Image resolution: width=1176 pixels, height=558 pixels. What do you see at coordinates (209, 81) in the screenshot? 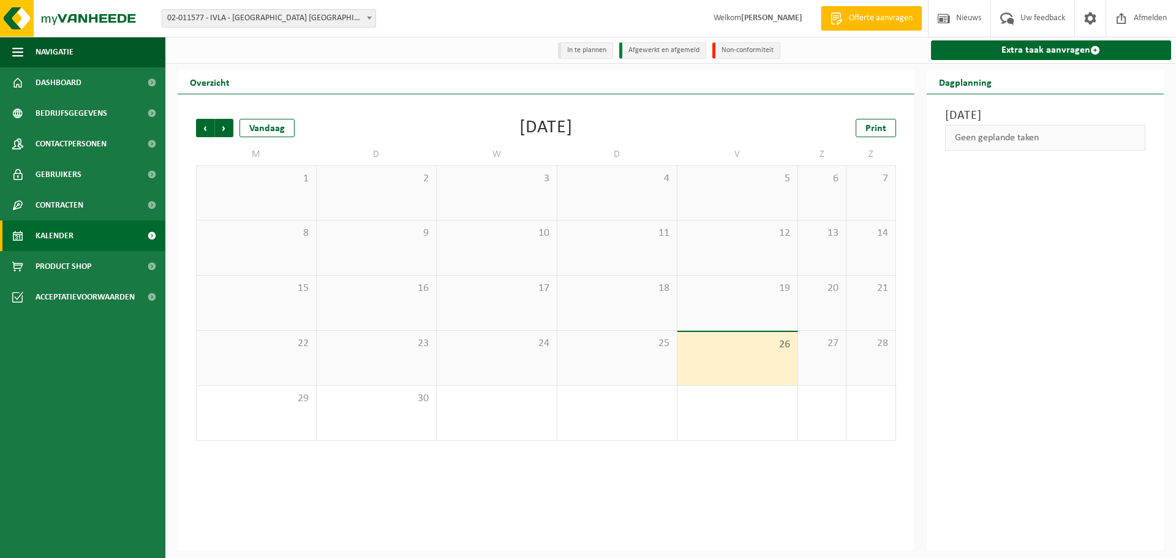
I see `h2: Overzicht` at bounding box center [209, 81].